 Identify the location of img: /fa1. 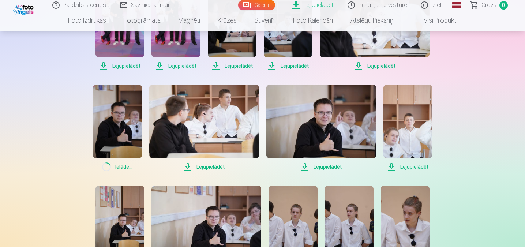
(24, 9).